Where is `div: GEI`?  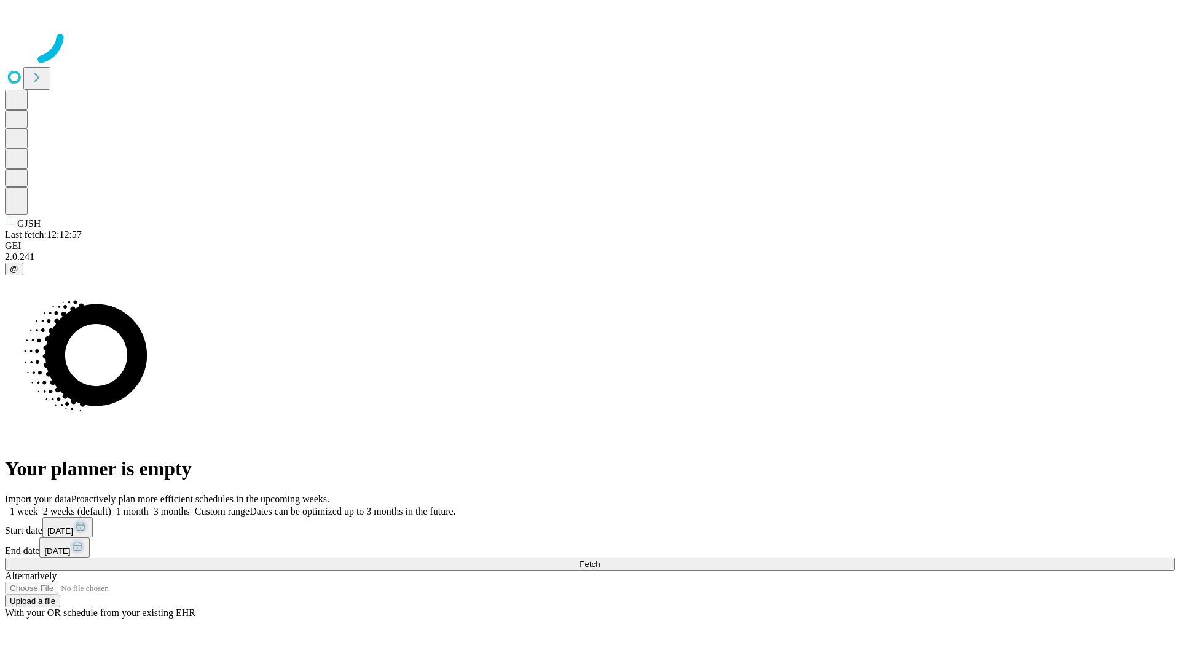
div: GEI is located at coordinates (590, 246).